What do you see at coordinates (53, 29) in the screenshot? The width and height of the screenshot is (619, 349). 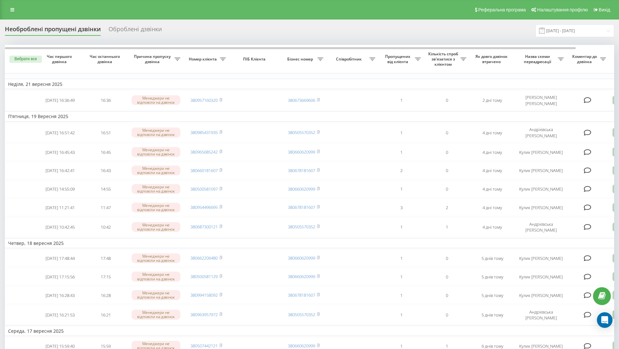 I see `font: Необроблені пропущені дзвінки` at bounding box center [53, 29].